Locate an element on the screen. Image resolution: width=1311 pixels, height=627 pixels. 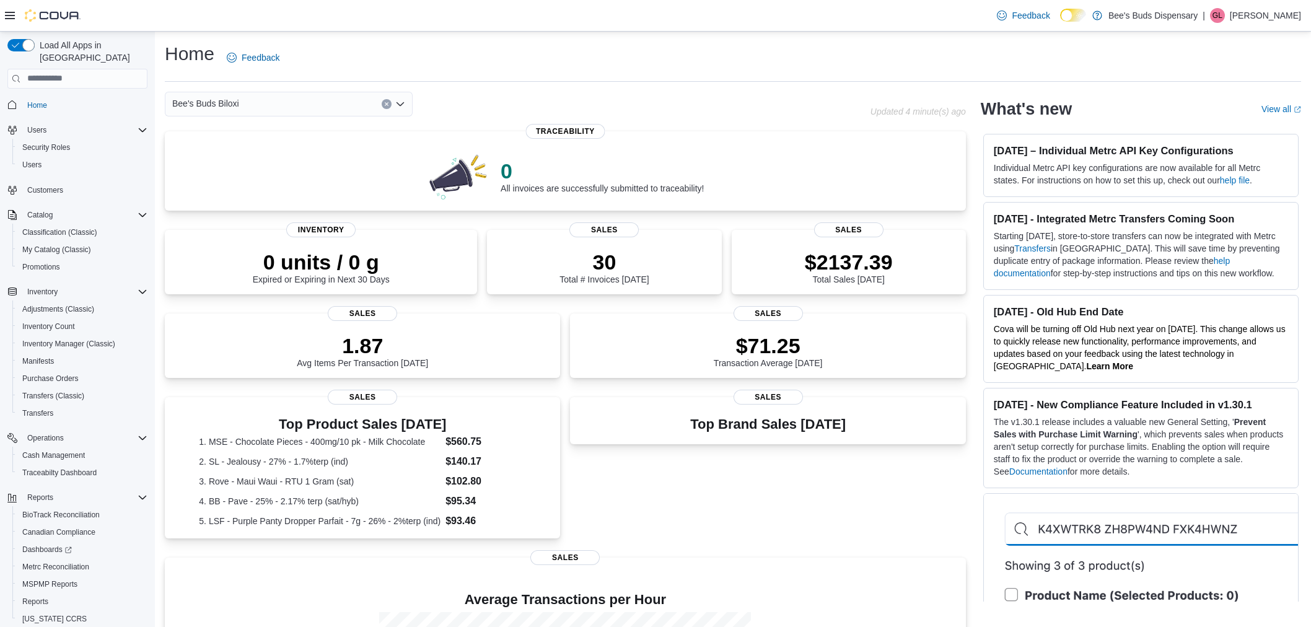
a: Purchase Orders is located at coordinates (50, 379).